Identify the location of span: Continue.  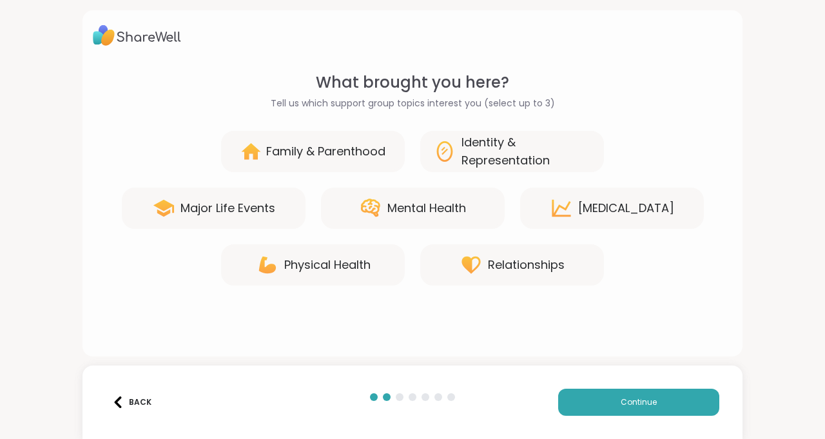
(638, 402).